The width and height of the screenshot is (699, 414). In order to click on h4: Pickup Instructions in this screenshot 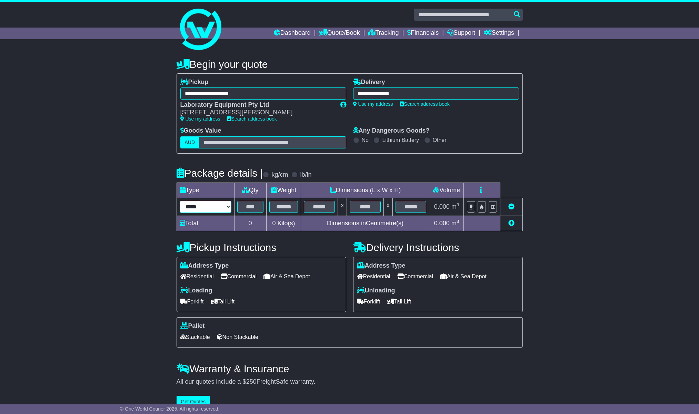, I will do `click(261, 247)`.